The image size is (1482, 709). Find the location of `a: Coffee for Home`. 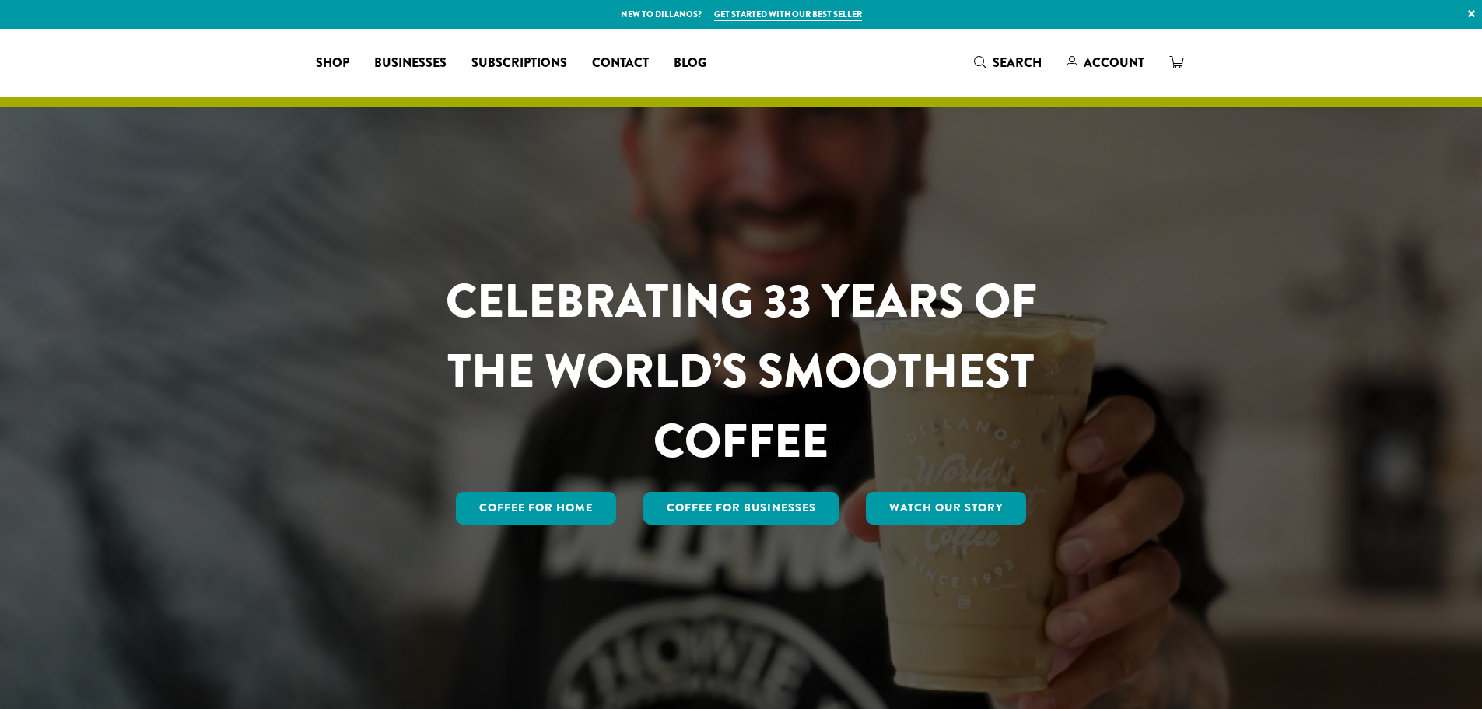

a: Coffee for Home is located at coordinates (536, 508).